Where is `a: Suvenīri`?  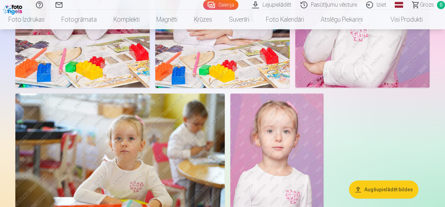
a: Suvenīri is located at coordinates (239, 20).